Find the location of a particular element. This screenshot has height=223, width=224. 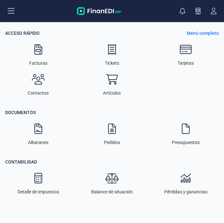

p: Contabilidad is located at coordinates (112, 162).